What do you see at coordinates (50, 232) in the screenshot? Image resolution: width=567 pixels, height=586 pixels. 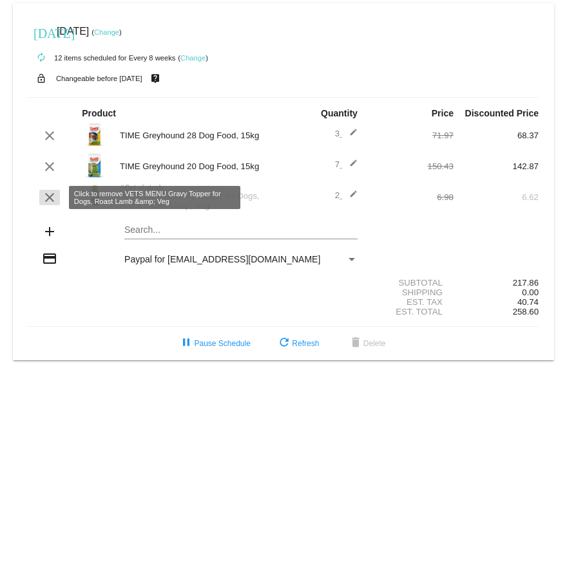 I see `mat-icon: add` at bounding box center [50, 232].